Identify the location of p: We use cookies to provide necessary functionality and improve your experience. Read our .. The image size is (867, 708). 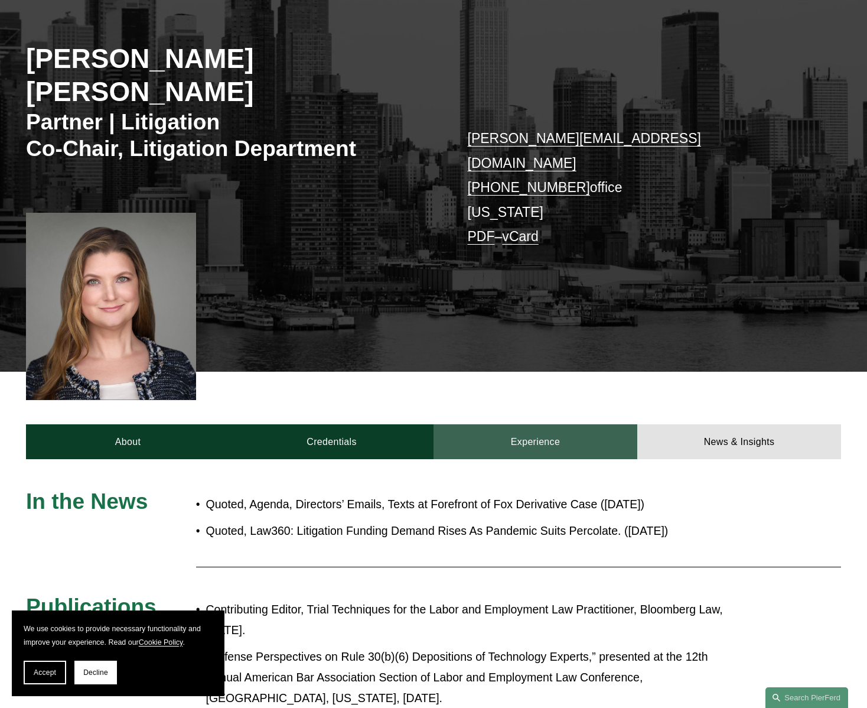
(118, 635).